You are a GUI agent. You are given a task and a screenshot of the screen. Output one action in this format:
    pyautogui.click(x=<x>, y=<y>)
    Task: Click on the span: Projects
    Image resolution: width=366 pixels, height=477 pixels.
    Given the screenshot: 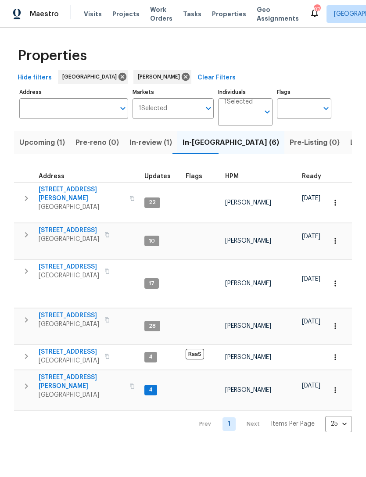 What is the action you would take?
    pyautogui.click(x=126, y=14)
    